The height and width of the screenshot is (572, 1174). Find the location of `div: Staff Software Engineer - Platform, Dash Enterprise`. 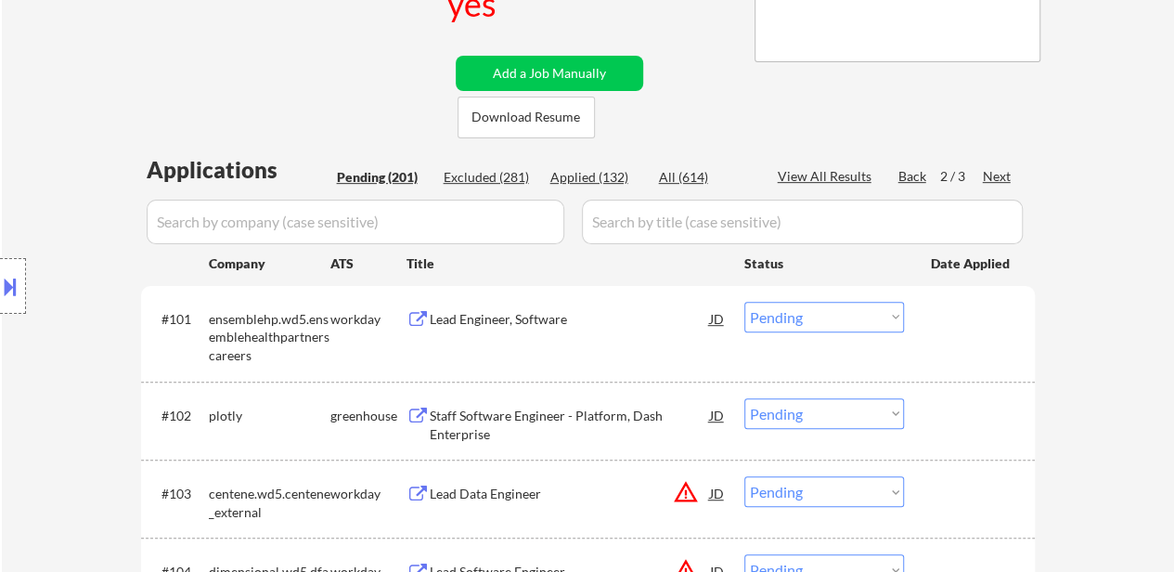

div: Staff Software Engineer - Platform, Dash Enterprise is located at coordinates (570, 424).